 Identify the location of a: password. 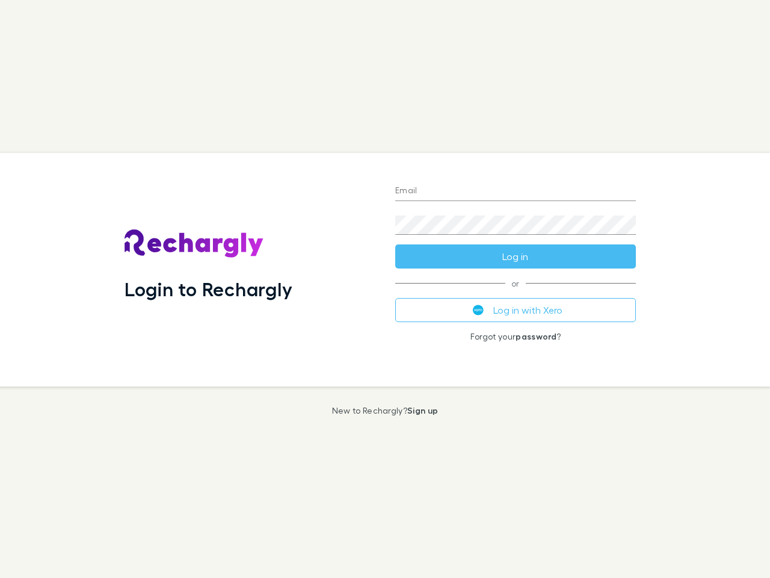
(536, 336).